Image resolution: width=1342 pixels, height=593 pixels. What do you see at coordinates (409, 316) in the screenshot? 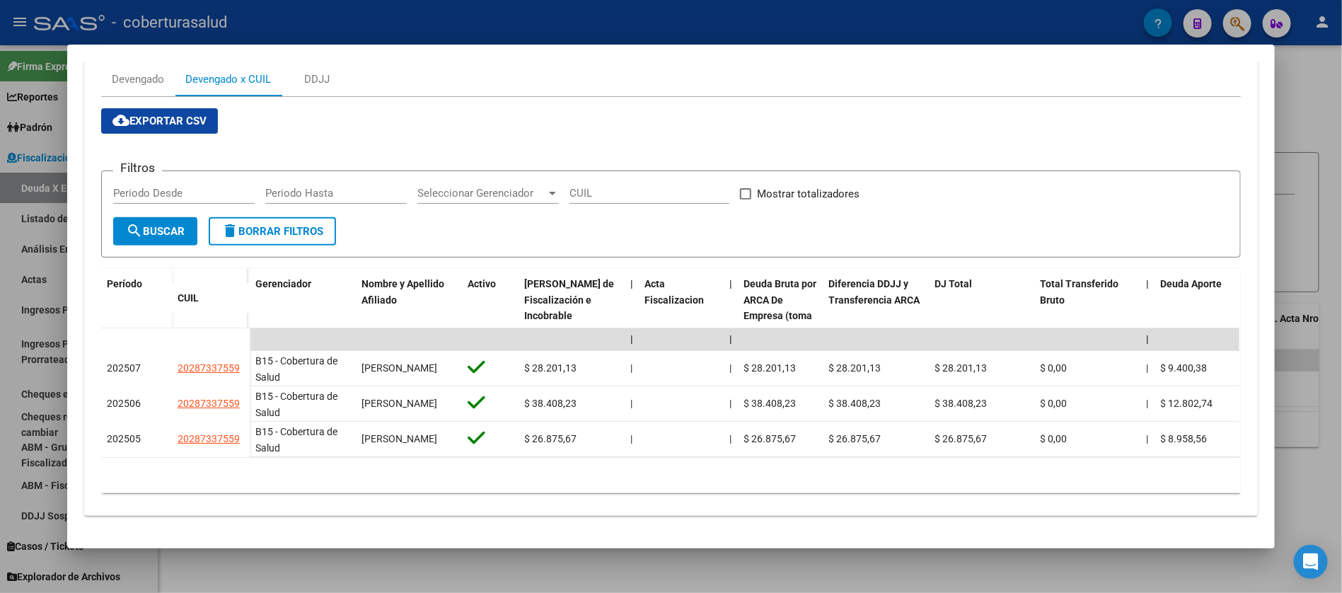
I see `datatable-header-cell: Nombre y Apellido Afiliado` at bounding box center [409, 316].